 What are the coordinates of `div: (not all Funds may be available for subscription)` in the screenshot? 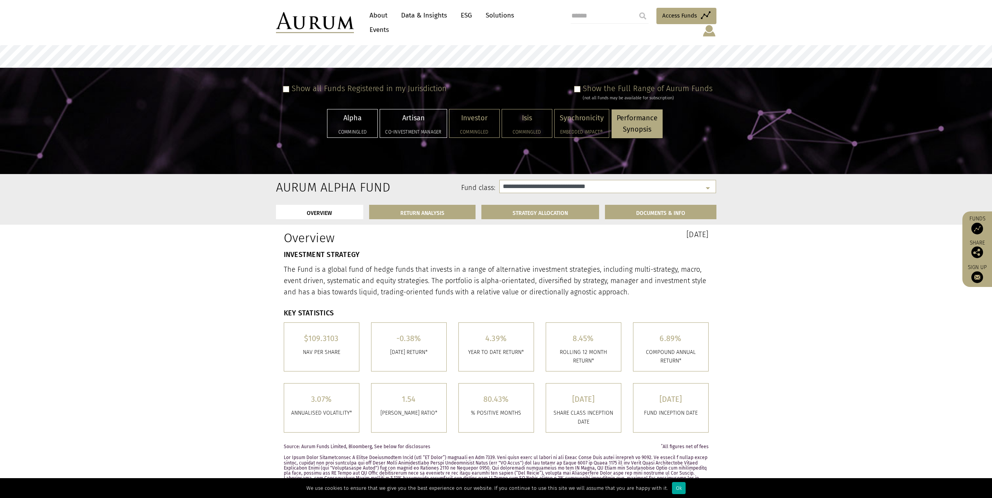 It's located at (647, 98).